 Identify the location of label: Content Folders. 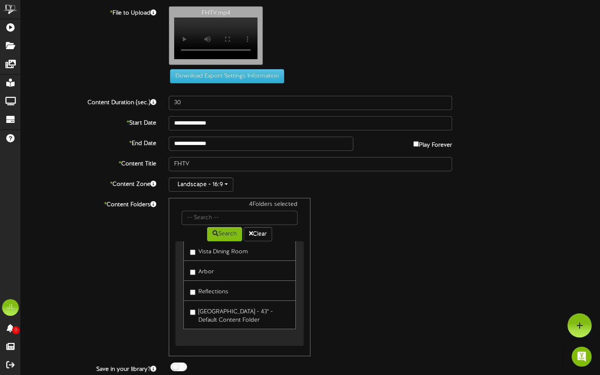
(88, 203).